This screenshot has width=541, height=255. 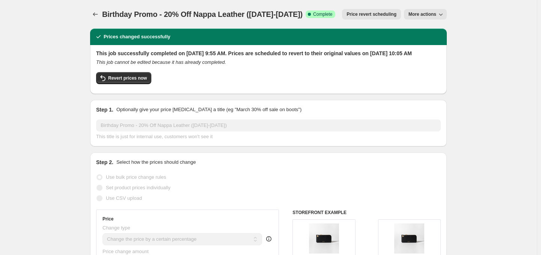 What do you see at coordinates (108, 219) in the screenshot?
I see `h3: Price` at bounding box center [108, 219].